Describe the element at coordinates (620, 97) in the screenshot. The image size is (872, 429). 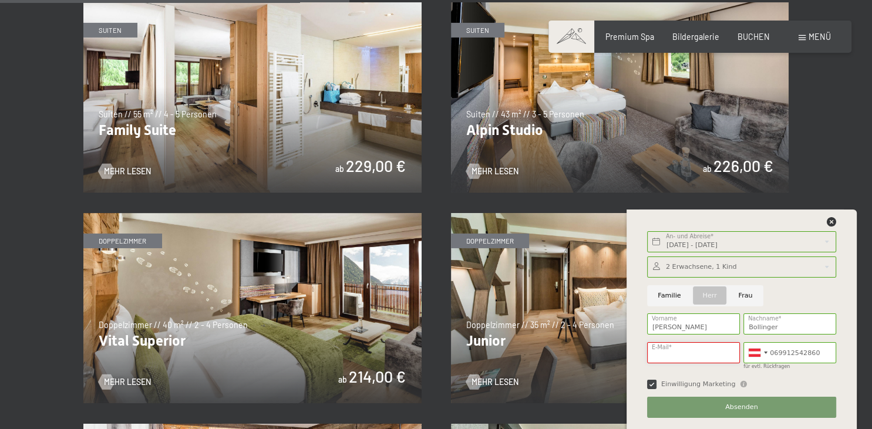
I see `img: Alpin Studio` at that location.